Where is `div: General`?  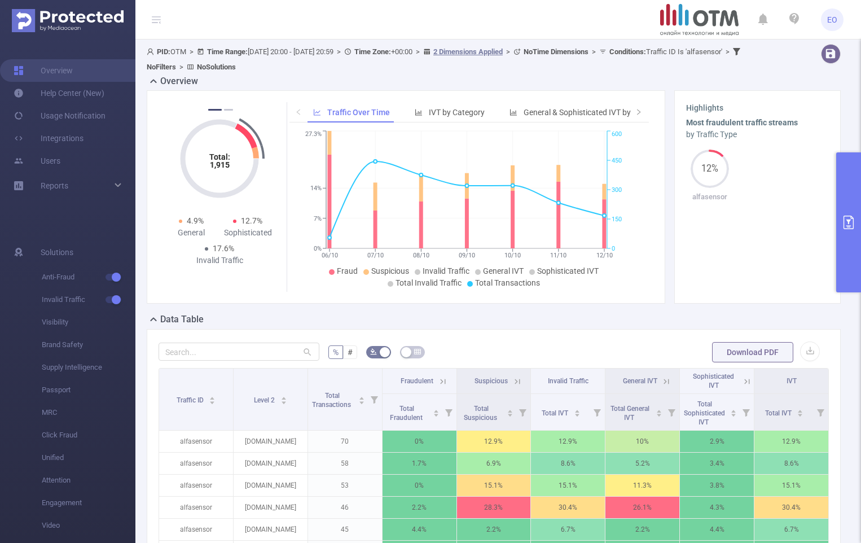
div: General is located at coordinates (191, 232).